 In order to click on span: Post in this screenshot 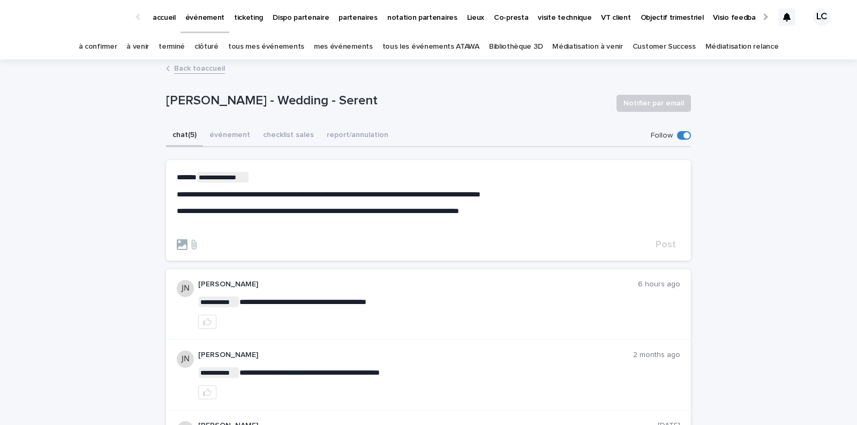, I will do `click(666, 245)`.